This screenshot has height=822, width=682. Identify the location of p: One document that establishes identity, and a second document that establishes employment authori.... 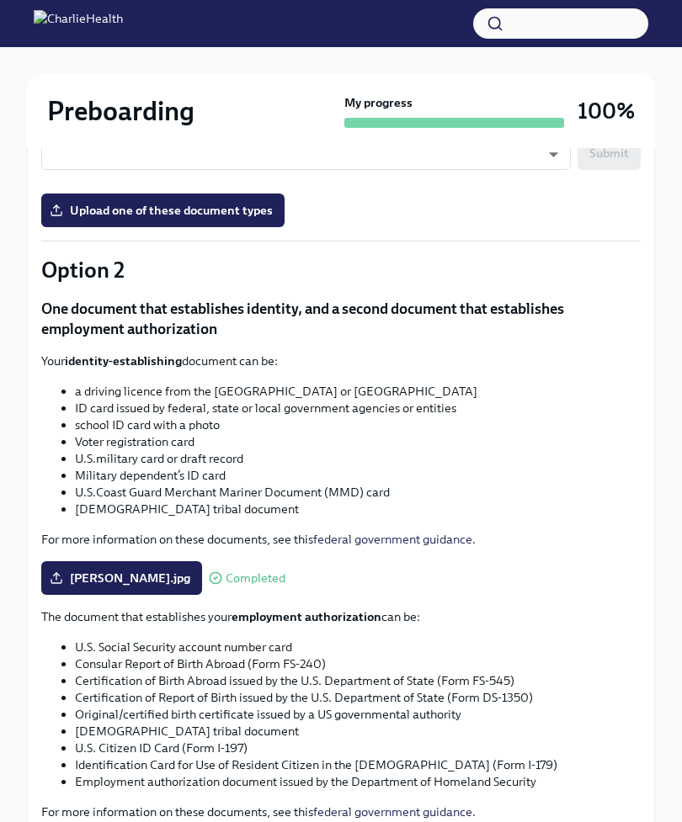
(341, 320).